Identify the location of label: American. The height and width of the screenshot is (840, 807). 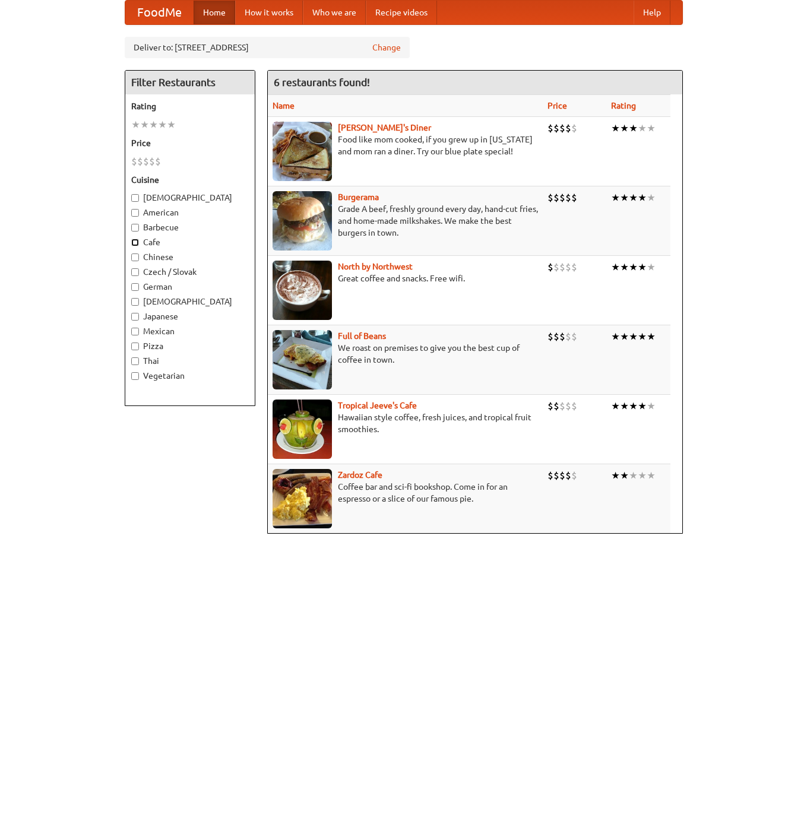
(190, 212).